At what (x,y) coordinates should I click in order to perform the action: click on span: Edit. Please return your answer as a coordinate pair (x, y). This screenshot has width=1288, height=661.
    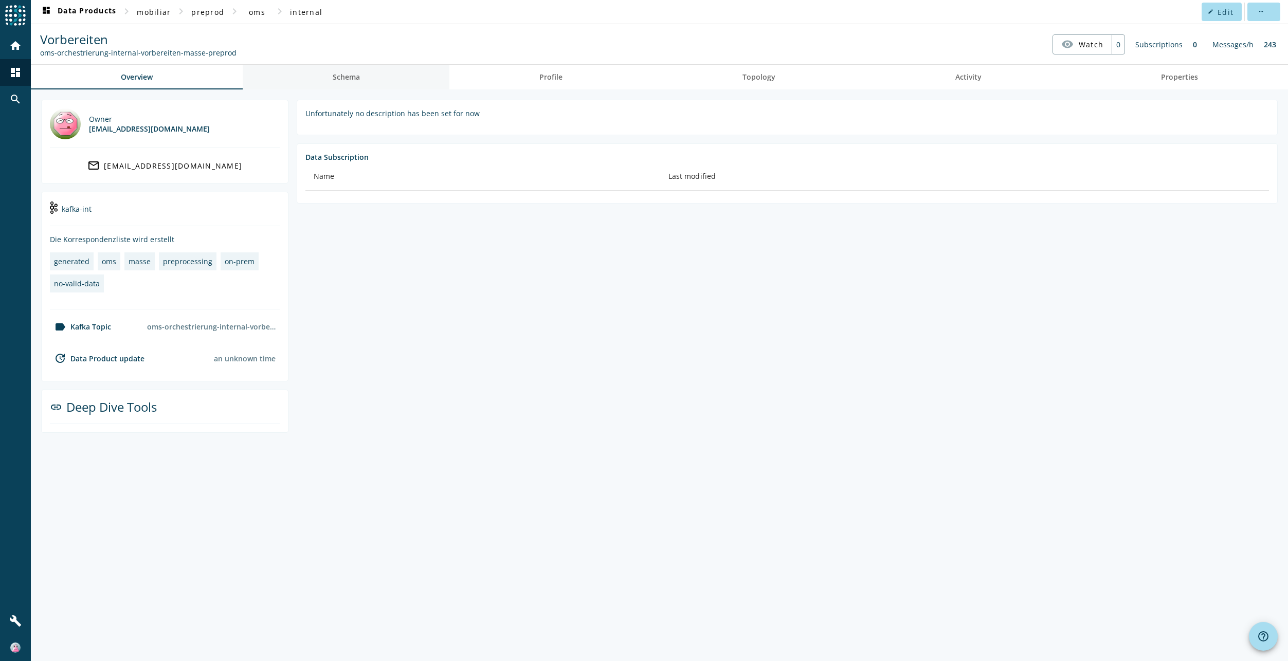
    Looking at the image, I should click on (1226, 12).